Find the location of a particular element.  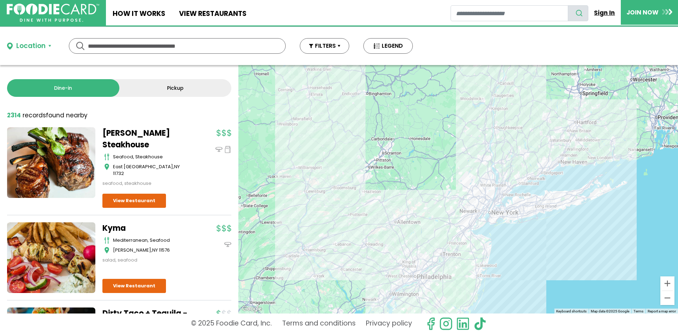

div: mediterranean, seafood is located at coordinates (152, 240).